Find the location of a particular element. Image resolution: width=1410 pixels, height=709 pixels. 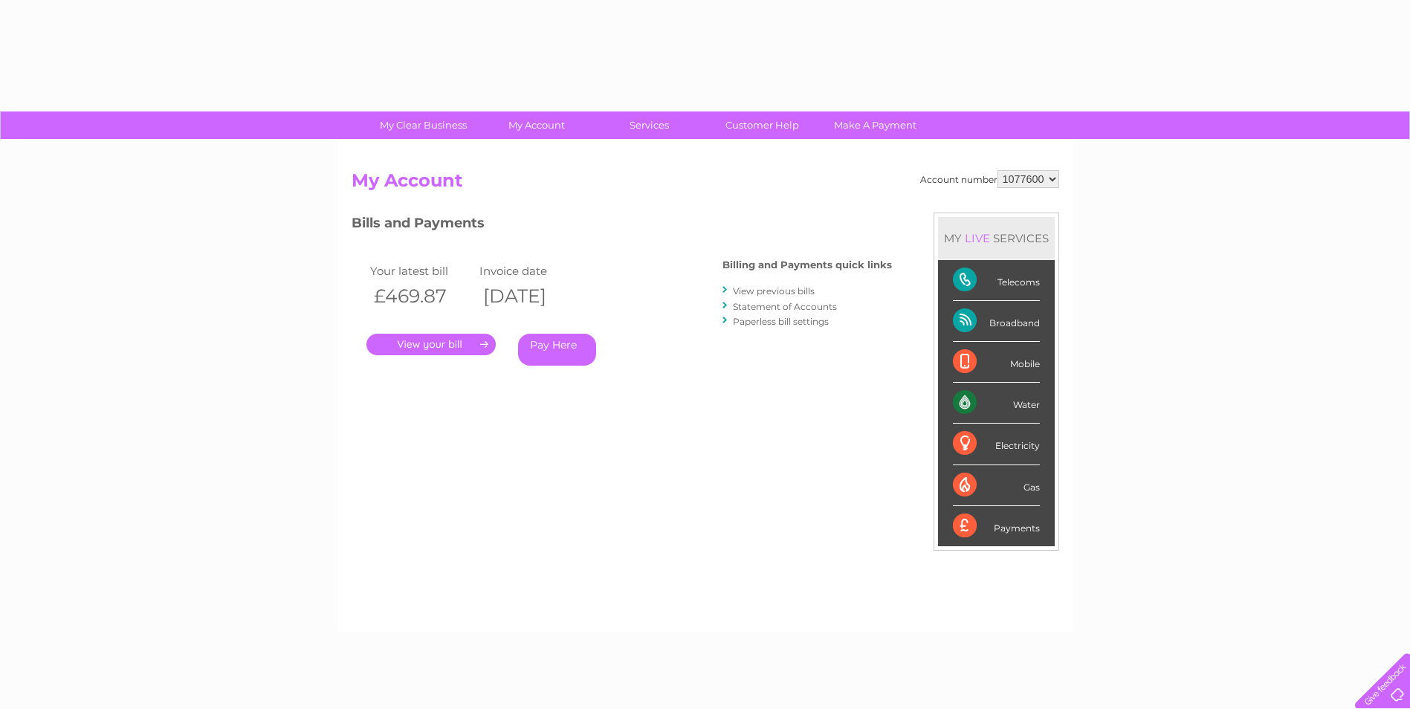

h4: Billing and Payments quick links is located at coordinates (807, 265).